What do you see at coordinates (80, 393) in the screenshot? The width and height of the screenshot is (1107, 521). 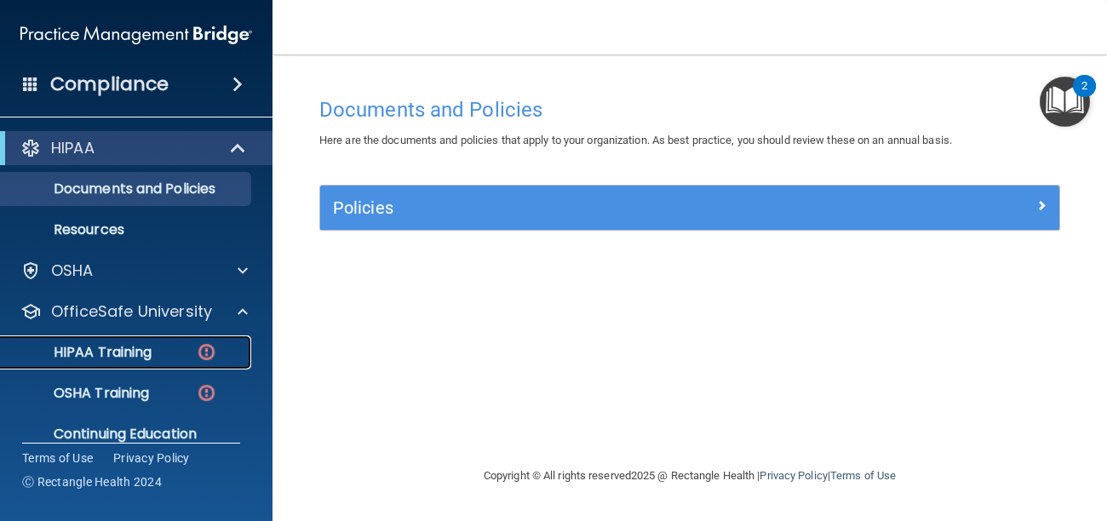 I see `p: OSHA Training` at bounding box center [80, 393].